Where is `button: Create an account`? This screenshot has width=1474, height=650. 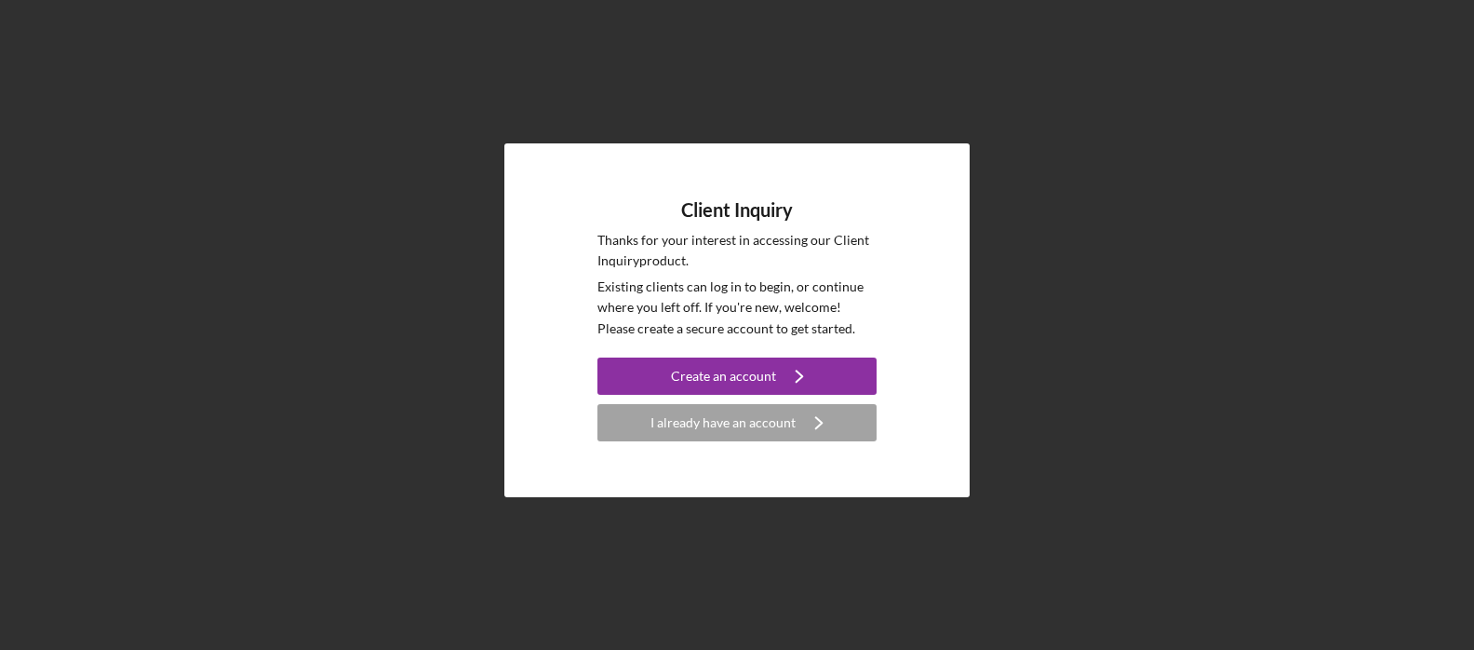 button: Create an account is located at coordinates (737, 376).